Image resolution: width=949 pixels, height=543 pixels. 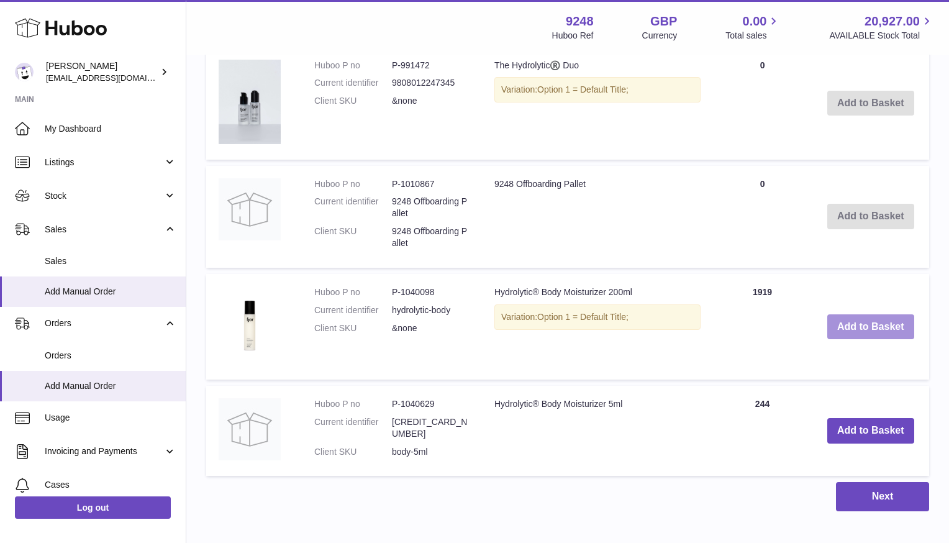 What do you see at coordinates (104, 451) in the screenshot?
I see `span: Invoicing and Payments` at bounding box center [104, 451].